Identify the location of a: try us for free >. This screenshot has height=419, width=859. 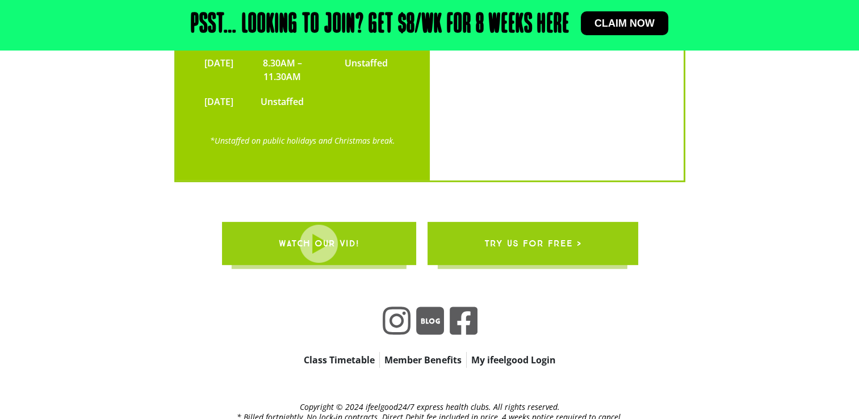
(532, 243).